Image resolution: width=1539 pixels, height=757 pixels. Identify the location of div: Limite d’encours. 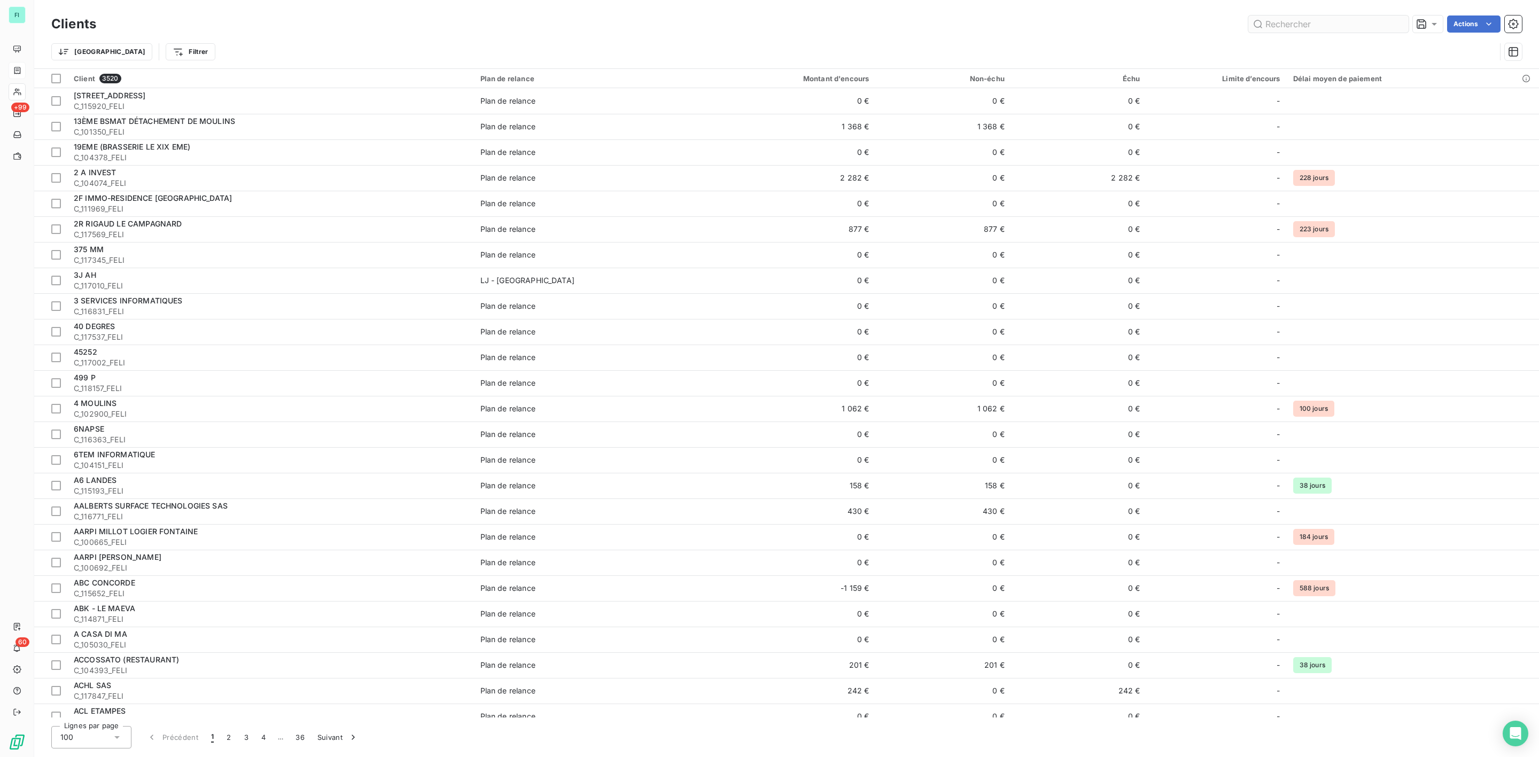
(1216, 79).